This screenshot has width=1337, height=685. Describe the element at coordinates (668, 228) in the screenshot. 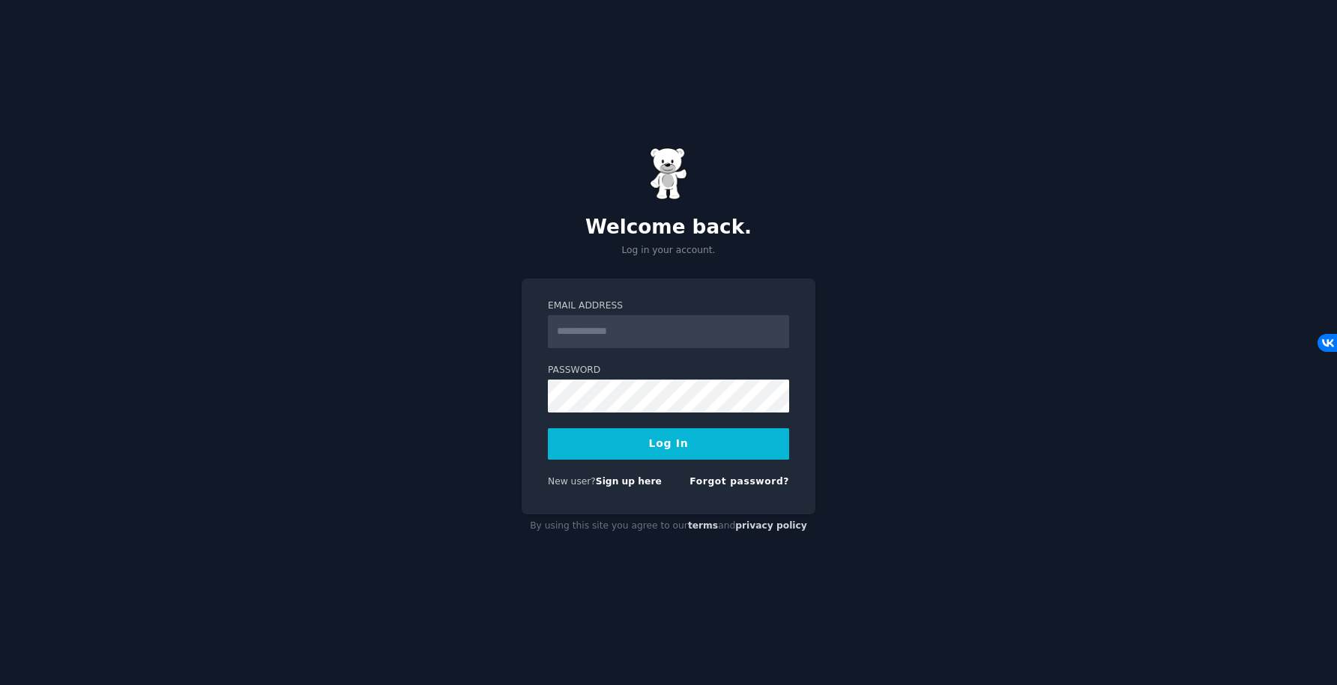

I see `h2: Welcome back.` at that location.